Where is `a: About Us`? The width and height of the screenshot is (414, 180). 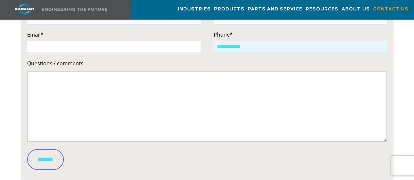
a: About Us is located at coordinates (356, 9).